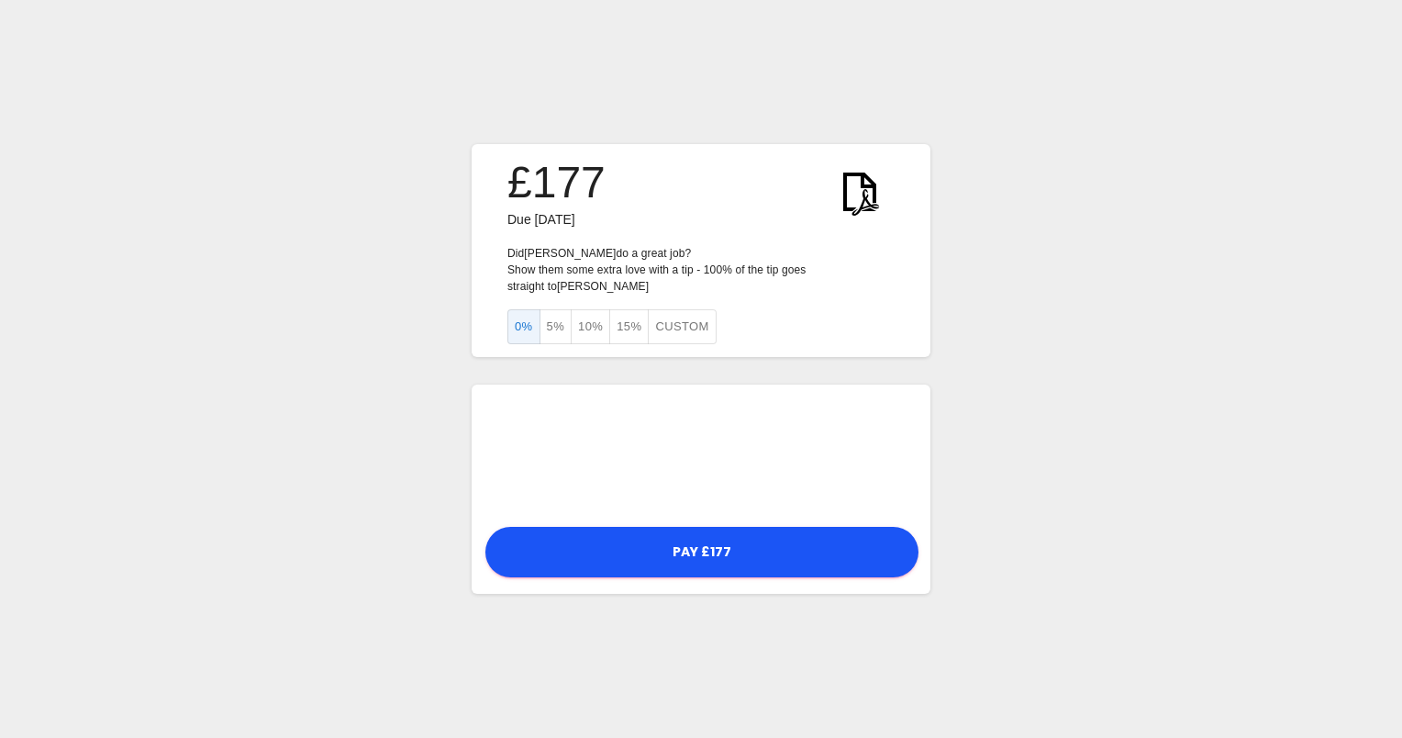  What do you see at coordinates (524, 327) in the screenshot?
I see `button: 0%` at bounding box center [524, 327].